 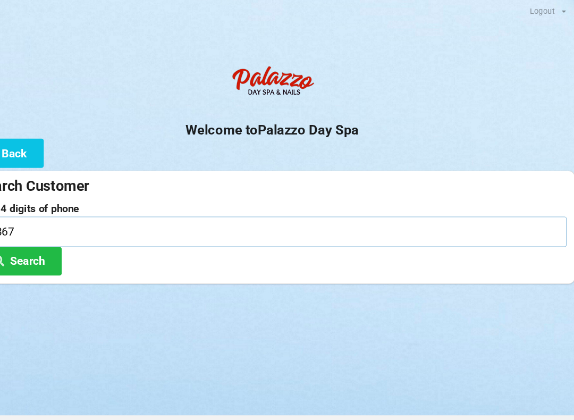 I want to click on img: PalazzoDaySpaNails-Logo.png, so click(x=287, y=79).